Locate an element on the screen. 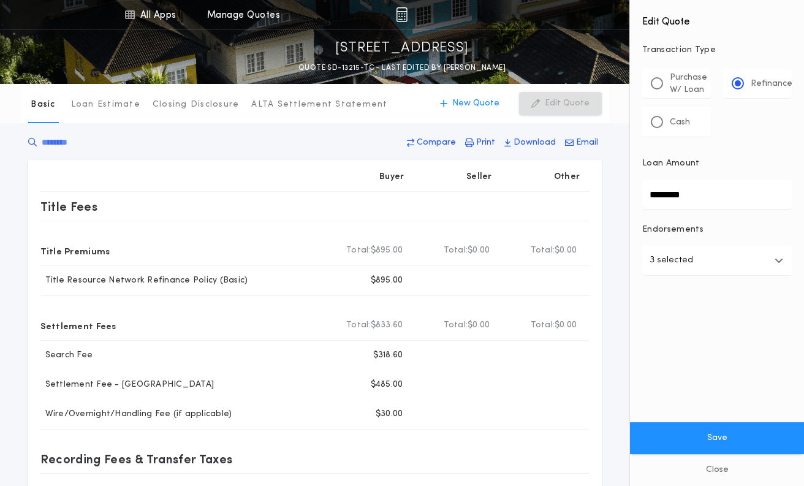 The image size is (804, 486). p: $318.60 is located at coordinates (388, 355).